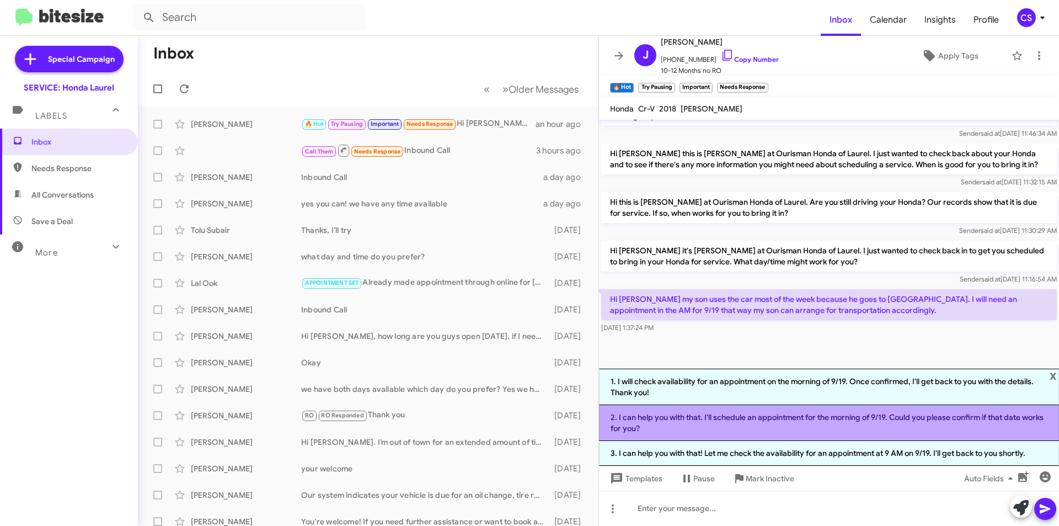 This screenshot has width=1059, height=526. Describe the element at coordinates (720, 71) in the screenshot. I see `span: 10-12 Months no RO` at that location.